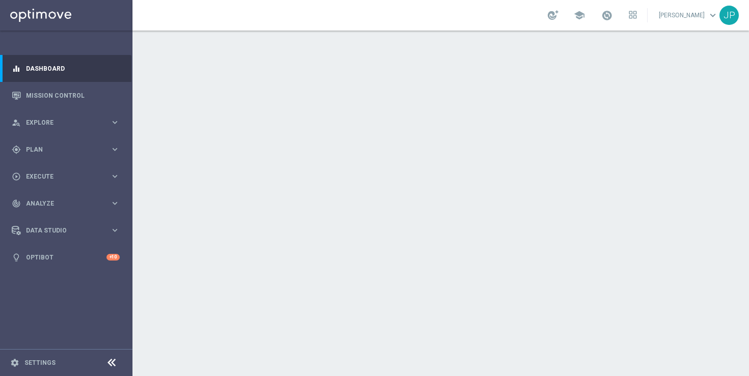 This screenshot has width=749, height=376. Describe the element at coordinates (66, 123) in the screenshot. I see `div: person_search Explore keyboard_arrow_right` at that location.